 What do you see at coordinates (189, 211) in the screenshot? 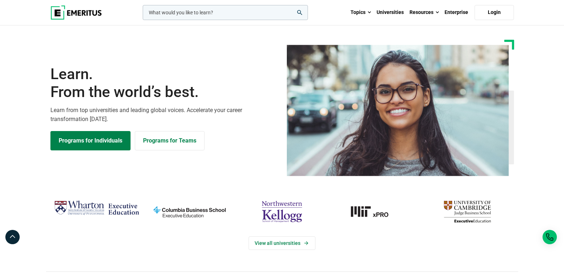
I see `img: columbia-business-school` at bounding box center [189, 211].